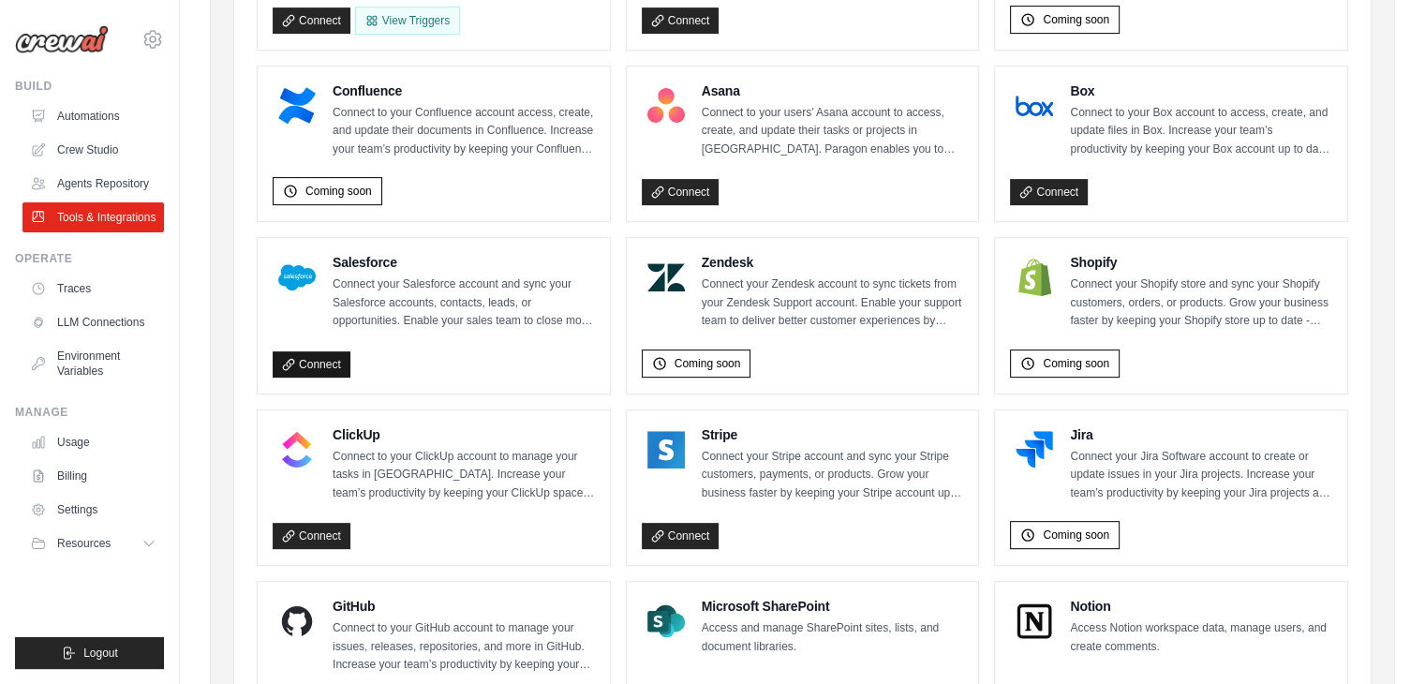 This screenshot has width=1425, height=684. I want to click on img: Shopify Logo, so click(1035, 277).